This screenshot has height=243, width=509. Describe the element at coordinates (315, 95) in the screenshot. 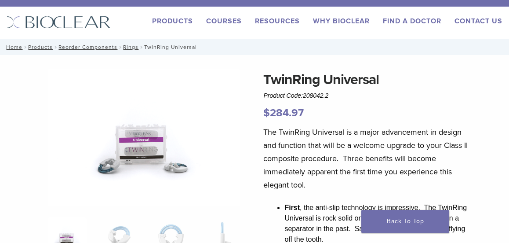

I see `span: 208042.2` at that location.